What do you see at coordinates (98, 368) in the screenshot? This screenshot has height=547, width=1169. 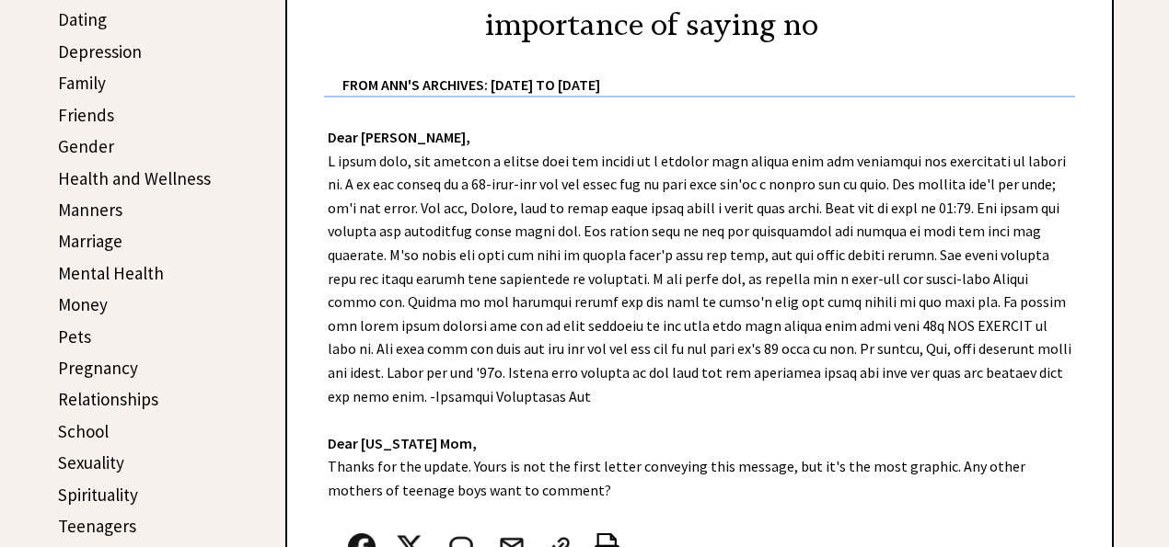 I see `a: Pregnancy` at bounding box center [98, 368].